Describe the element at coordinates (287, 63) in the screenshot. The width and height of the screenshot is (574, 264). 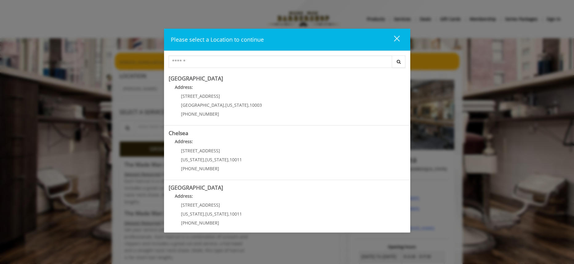
I see `div: Center Select` at that location.